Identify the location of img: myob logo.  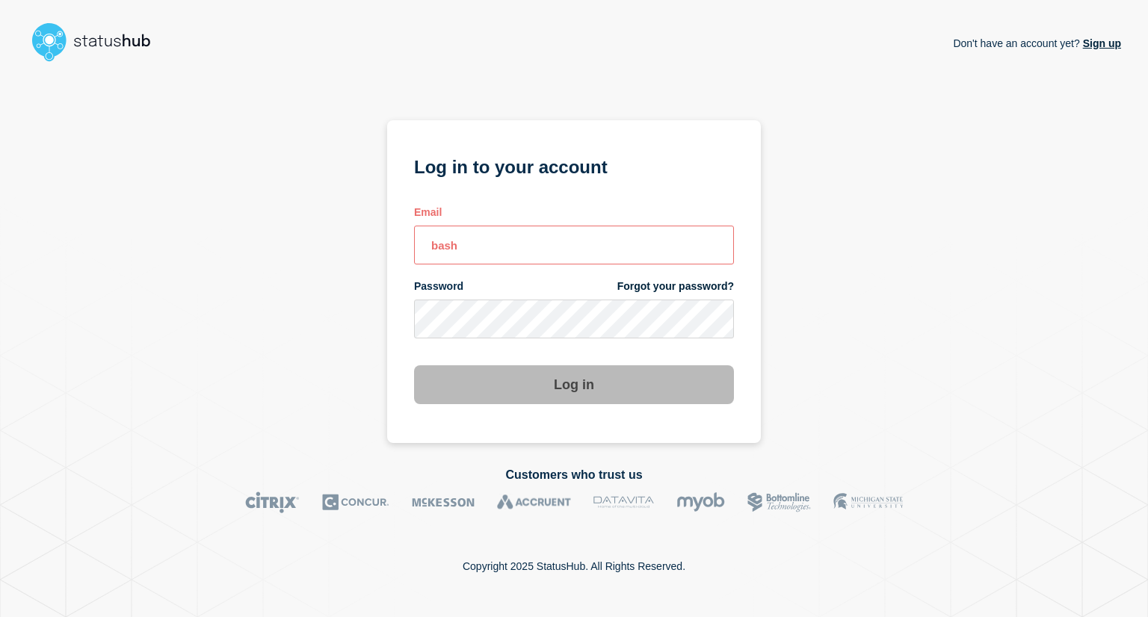
(700, 502).